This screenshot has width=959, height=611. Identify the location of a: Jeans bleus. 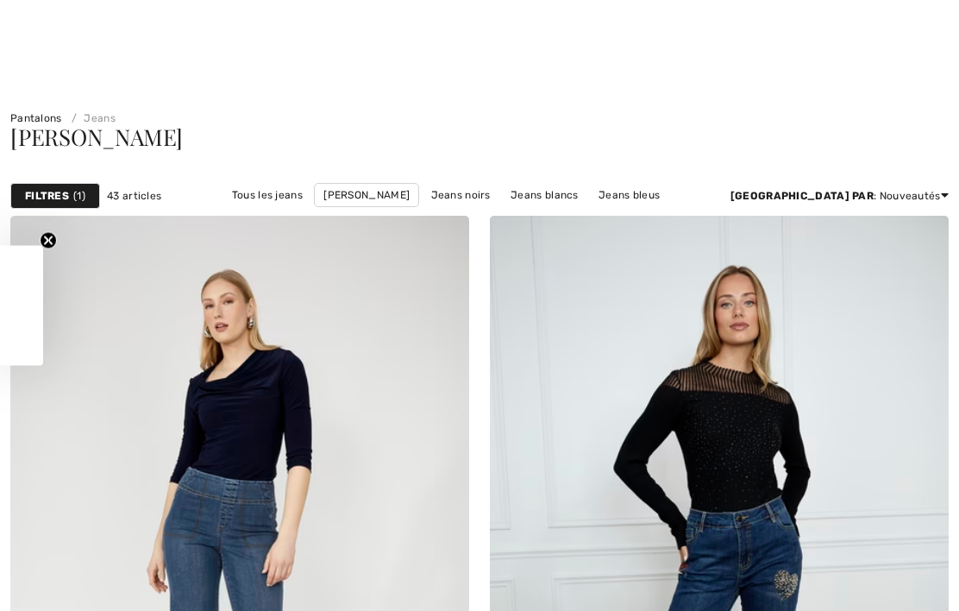
(629, 195).